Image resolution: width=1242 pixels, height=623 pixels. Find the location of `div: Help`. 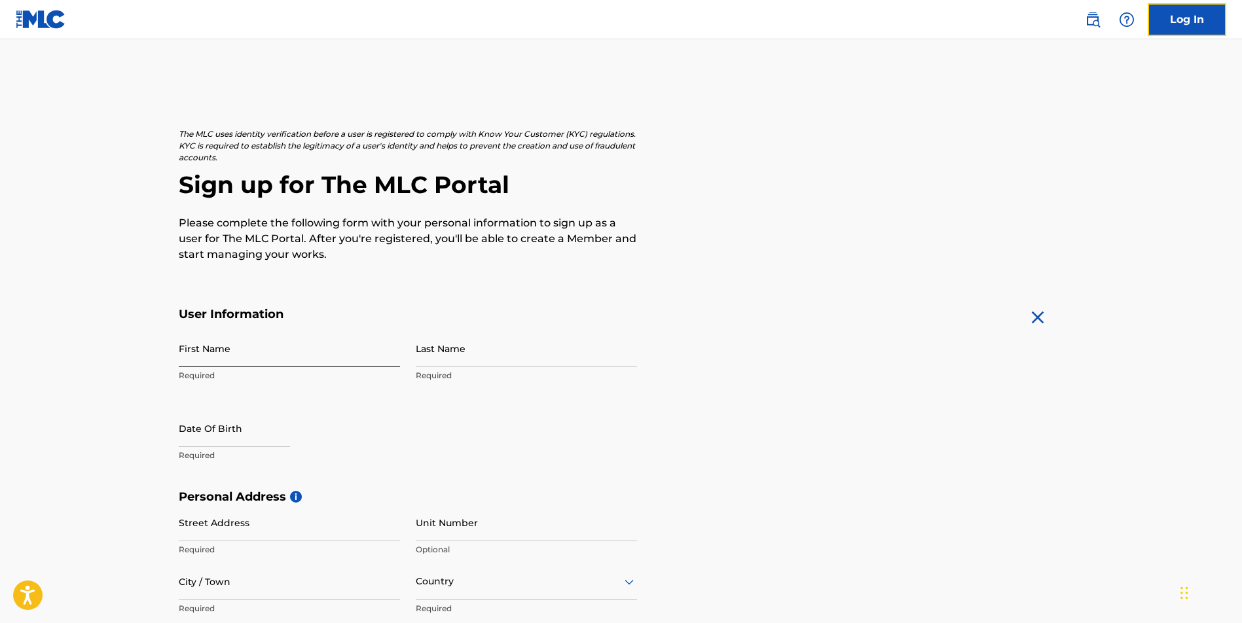

div: Help is located at coordinates (1127, 20).